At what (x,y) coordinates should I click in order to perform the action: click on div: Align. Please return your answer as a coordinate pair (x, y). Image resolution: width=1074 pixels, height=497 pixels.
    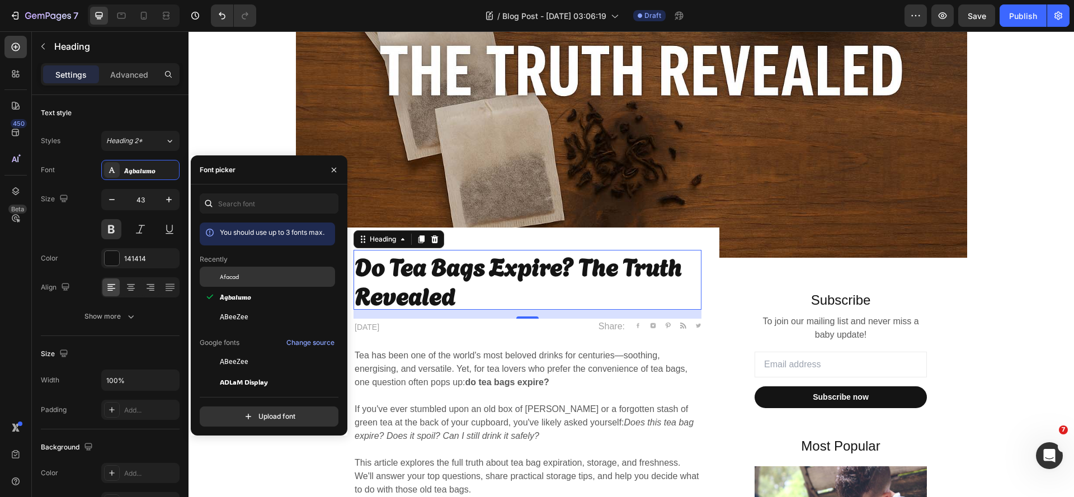
    Looking at the image, I should click on (57, 288).